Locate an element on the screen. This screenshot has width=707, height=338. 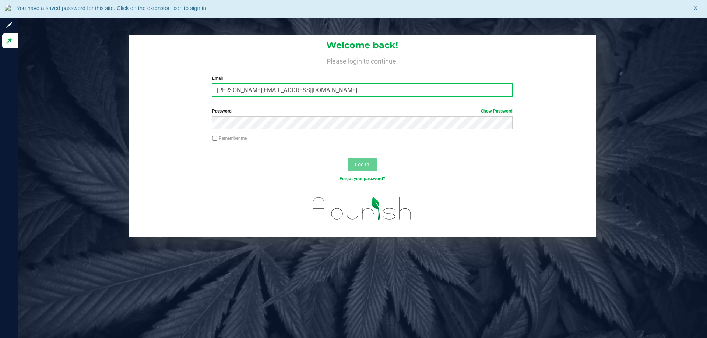
img: notLoggedInIcon.png is located at coordinates (8, 9).